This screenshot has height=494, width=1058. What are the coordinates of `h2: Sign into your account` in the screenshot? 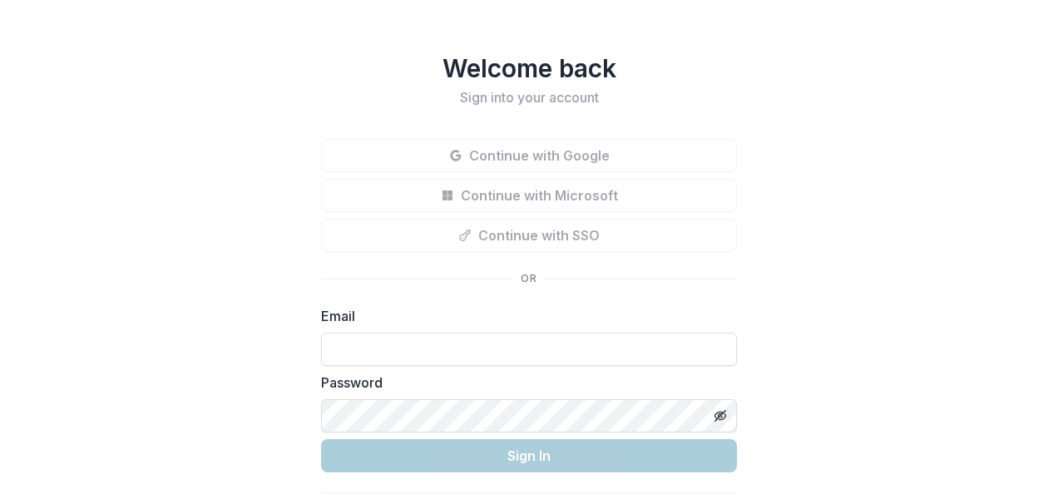 It's located at (529, 97).